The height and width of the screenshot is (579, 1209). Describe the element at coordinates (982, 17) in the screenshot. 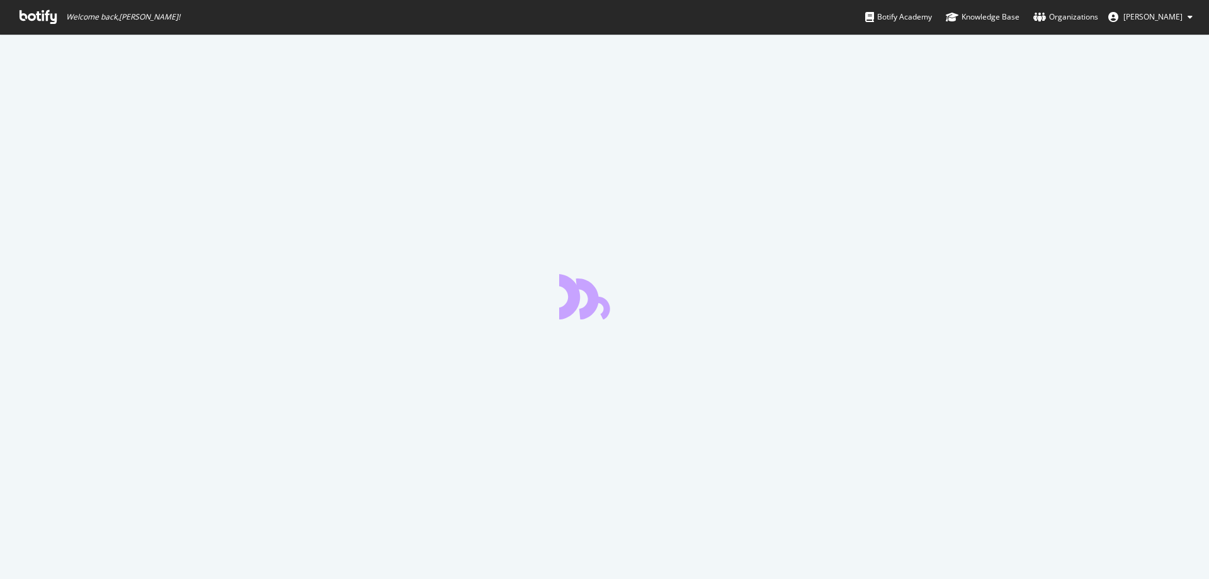

I see `div: Knowledge Base` at that location.